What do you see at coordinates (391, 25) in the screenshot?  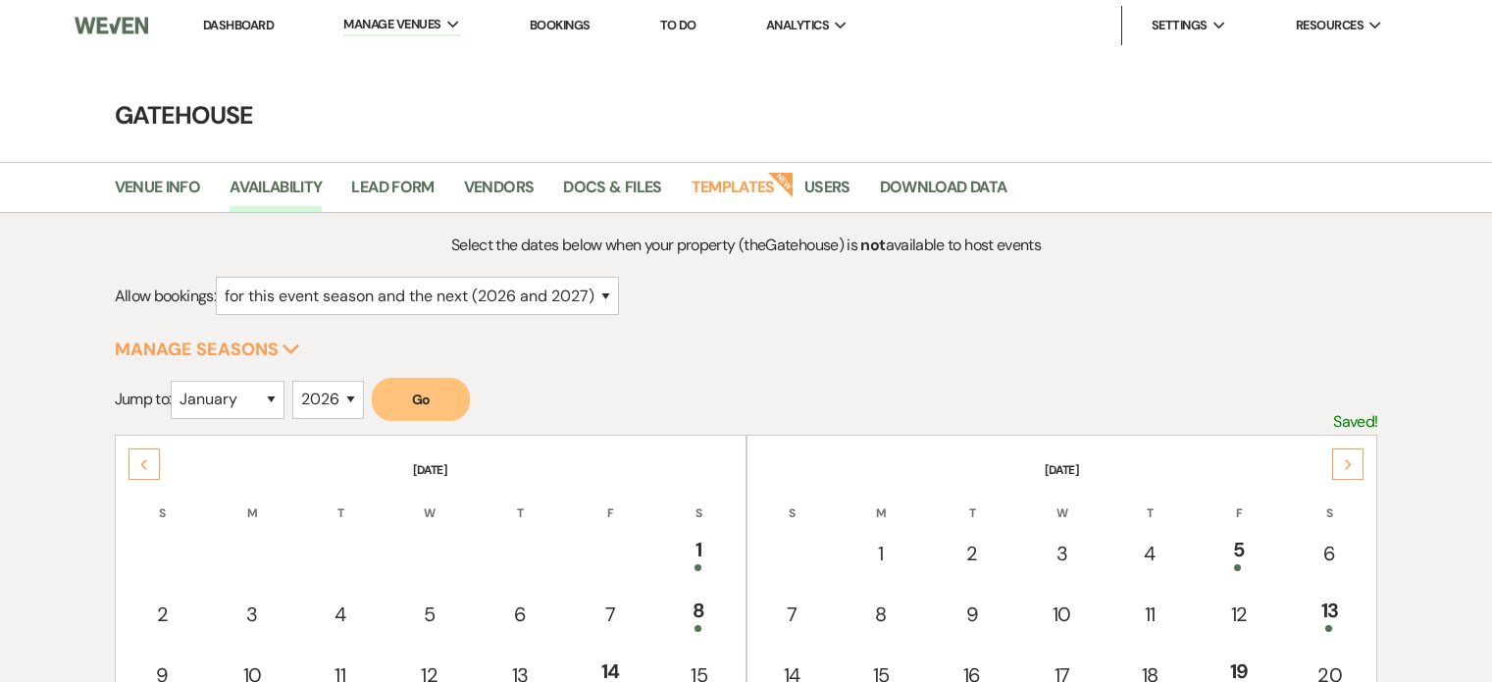 I see `span: Manage Venues` at bounding box center [391, 25].